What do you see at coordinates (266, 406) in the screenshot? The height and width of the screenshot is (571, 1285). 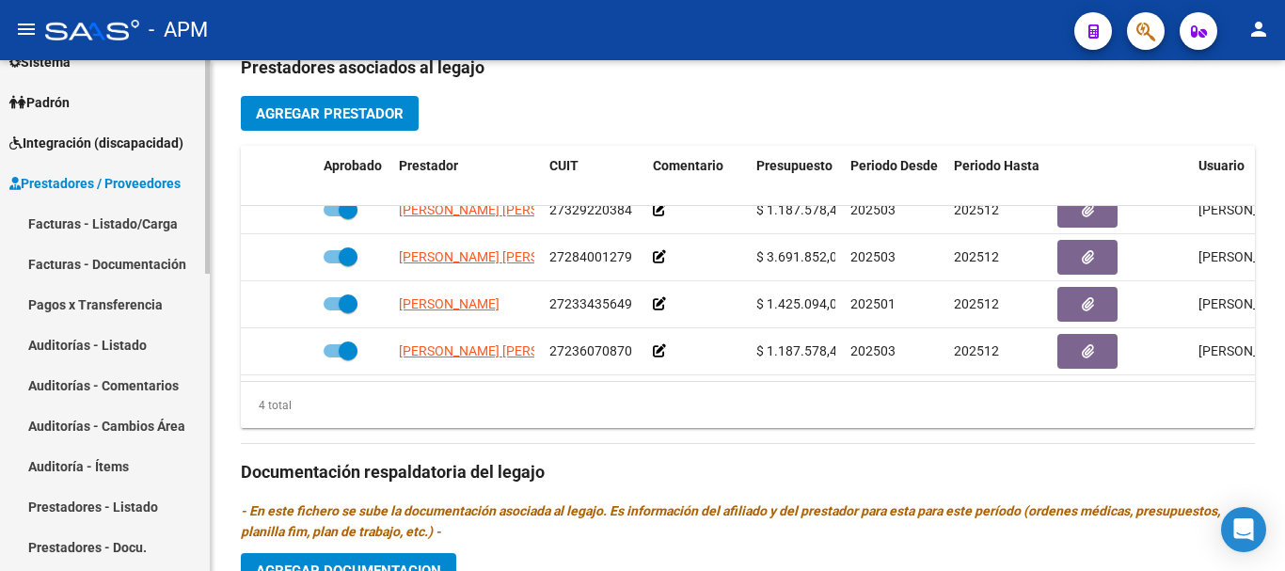 I see `div: 4 total` at bounding box center [266, 406].